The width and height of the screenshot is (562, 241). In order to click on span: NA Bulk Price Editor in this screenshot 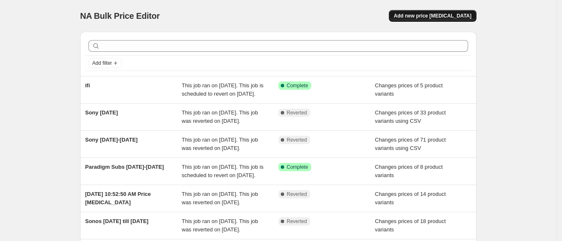, I will do `click(120, 16)`.